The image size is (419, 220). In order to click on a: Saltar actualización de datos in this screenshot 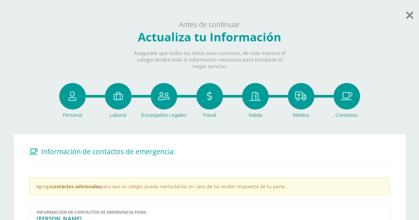, I will do `click(410, 14)`.